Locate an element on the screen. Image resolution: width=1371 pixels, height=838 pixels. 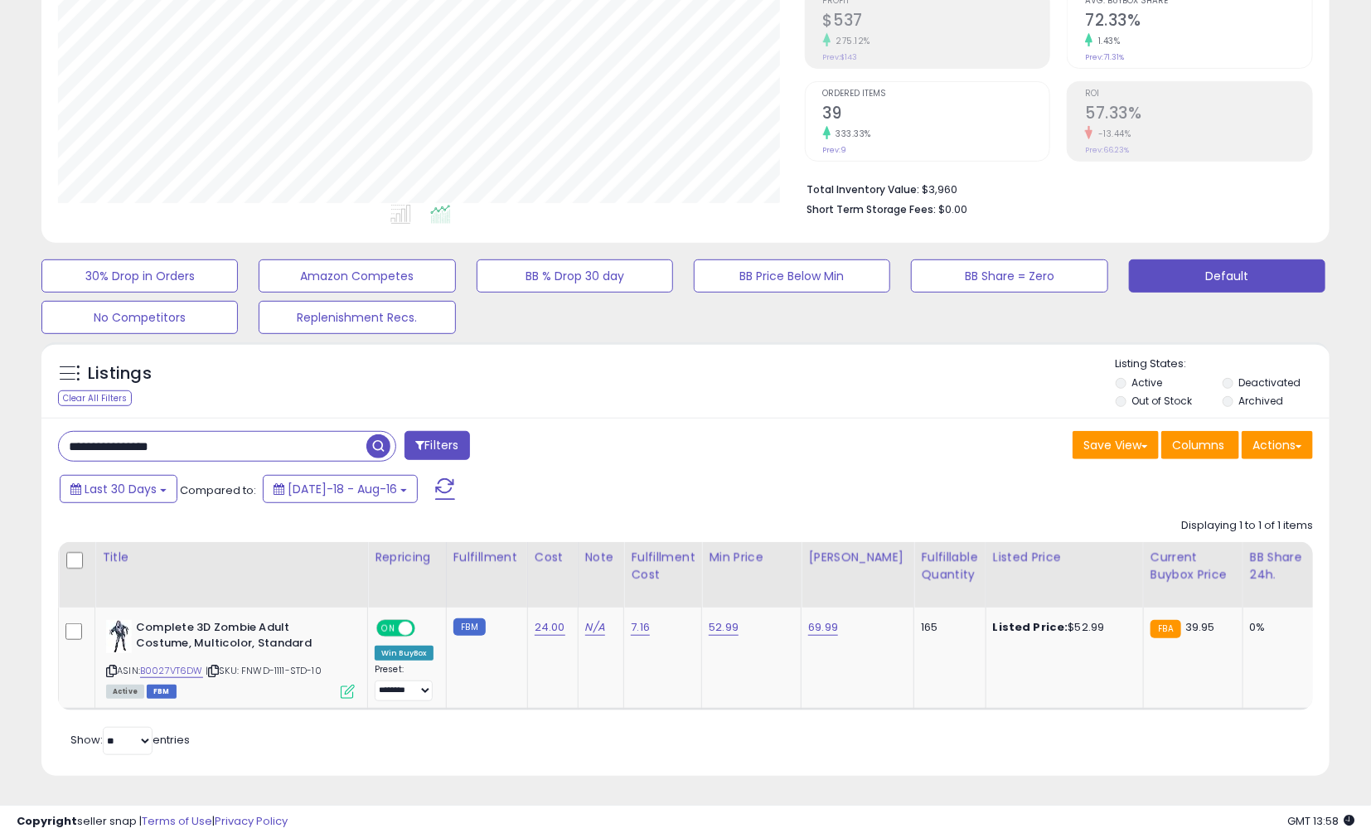
div: ASIN: is located at coordinates (230, 658).